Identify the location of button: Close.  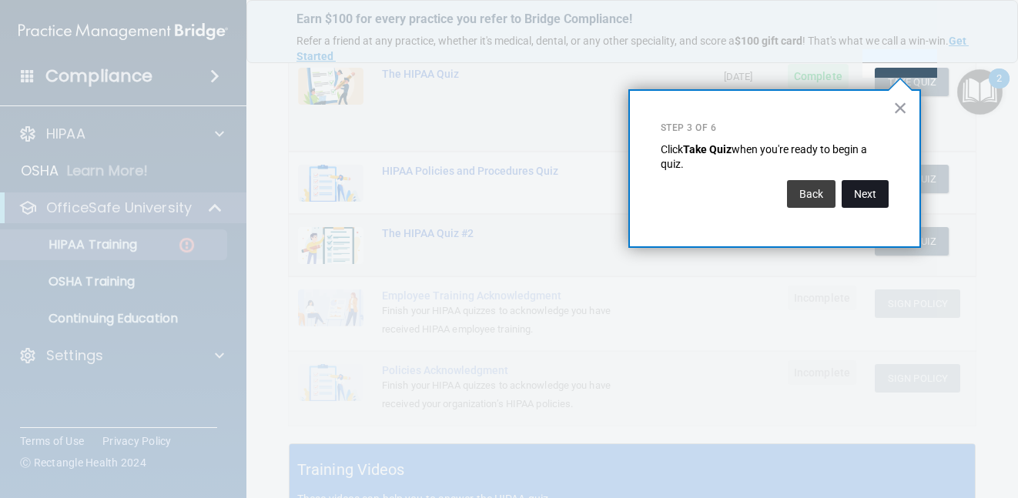
(900, 108).